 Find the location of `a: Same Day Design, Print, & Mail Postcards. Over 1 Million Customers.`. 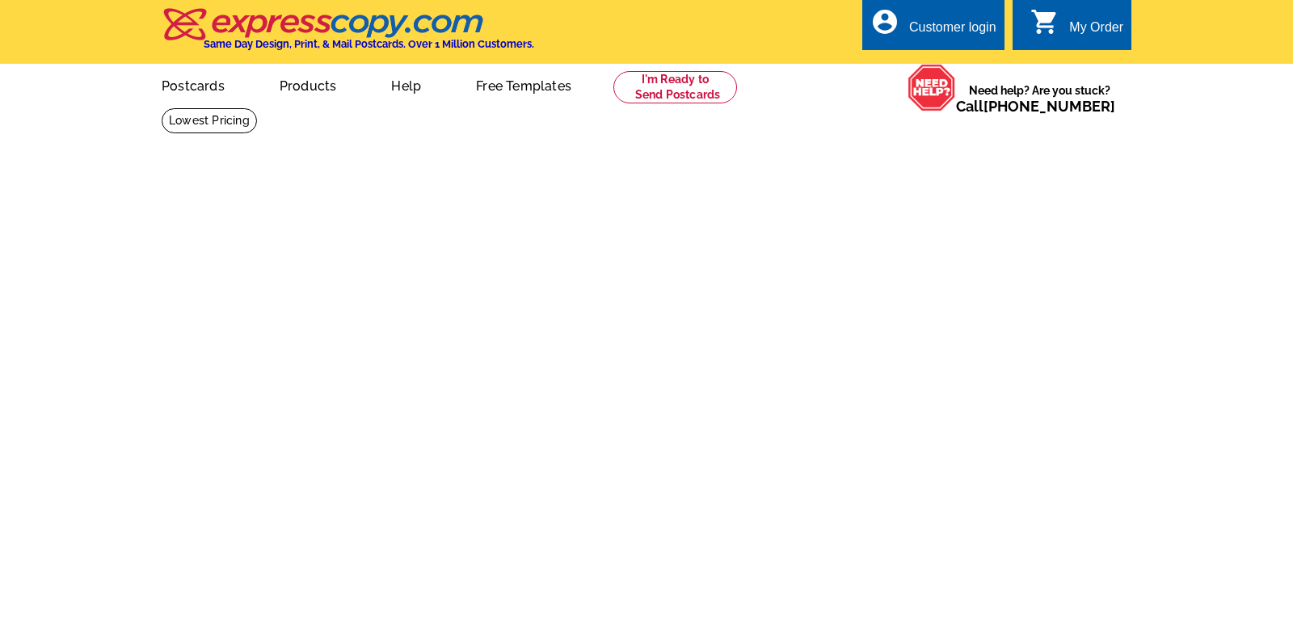

a: Same Day Design, Print, & Mail Postcards. Over 1 Million Customers. is located at coordinates (347, 35).